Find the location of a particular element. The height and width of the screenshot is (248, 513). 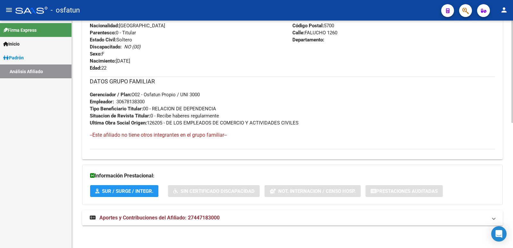

h3: Información Prestacional: is located at coordinates (293, 176).